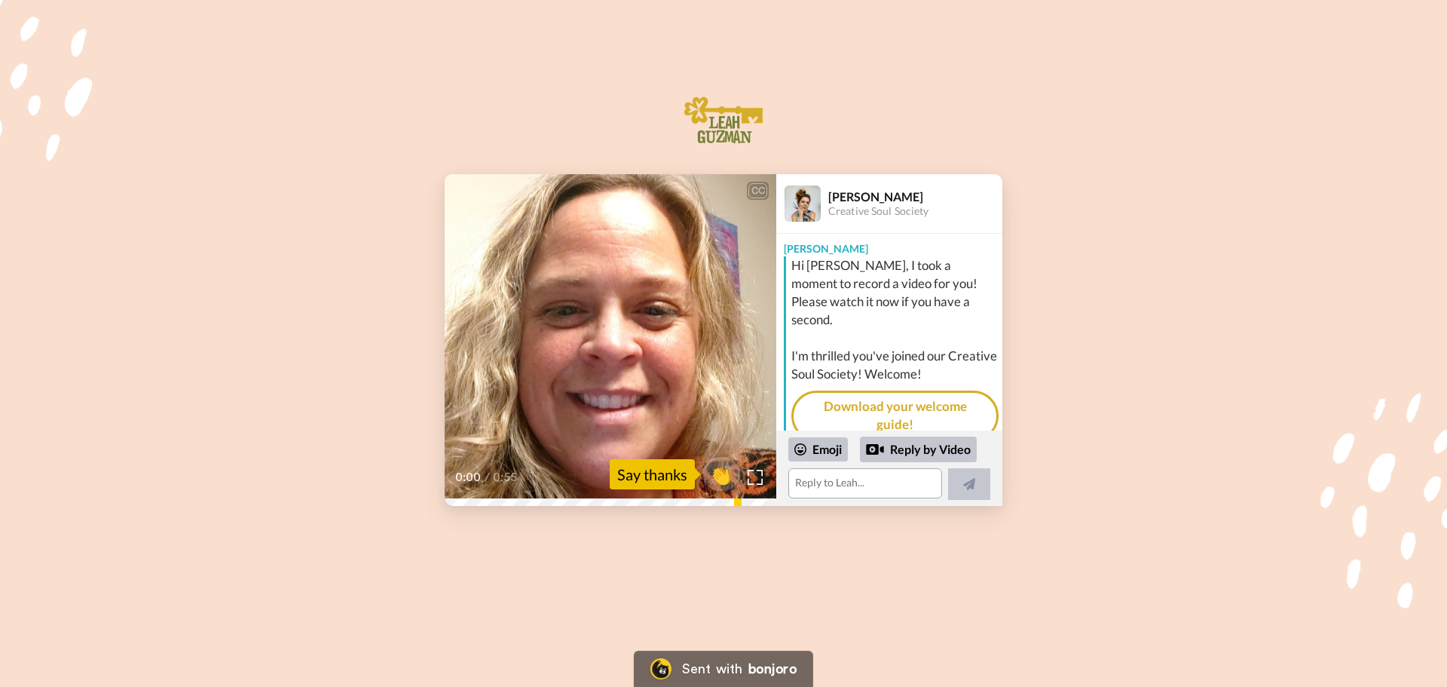  Describe the element at coordinates (468, 477) in the screenshot. I see `span: 0:00` at that location.